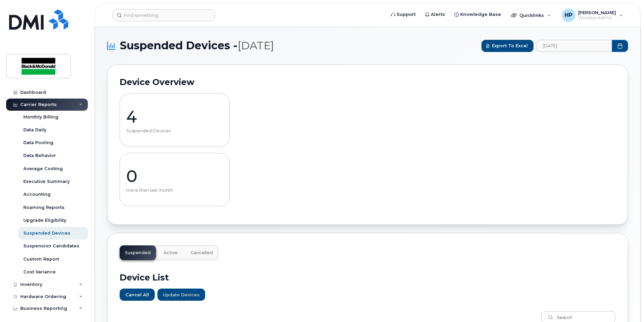  Describe the element at coordinates (171, 253) in the screenshot. I see `span: Active` at that location.